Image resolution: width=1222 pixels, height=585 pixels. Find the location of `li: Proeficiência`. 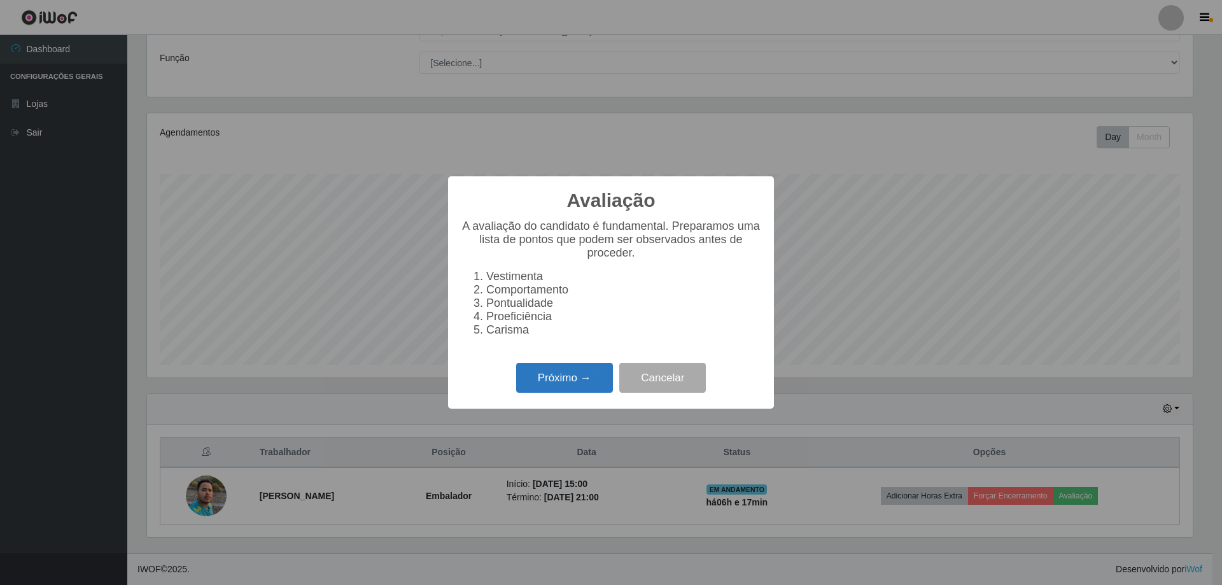

li: Proeficiência is located at coordinates (624, 316).